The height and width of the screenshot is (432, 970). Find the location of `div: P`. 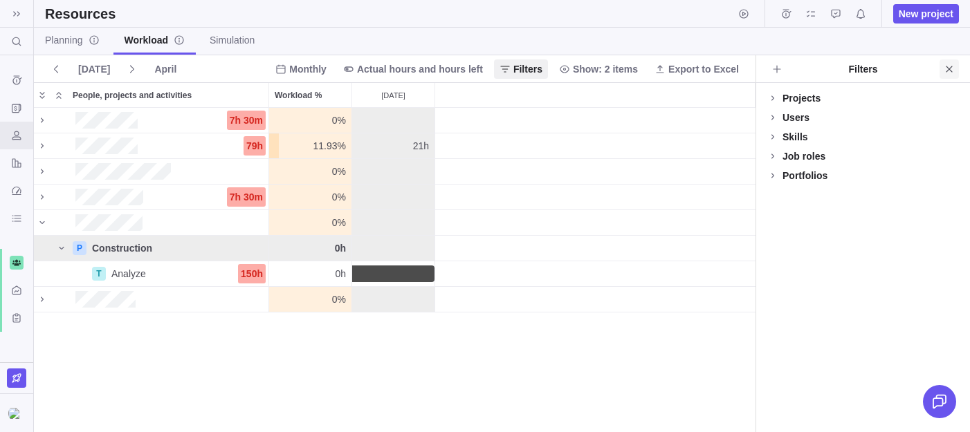

div: P is located at coordinates (80, 248).